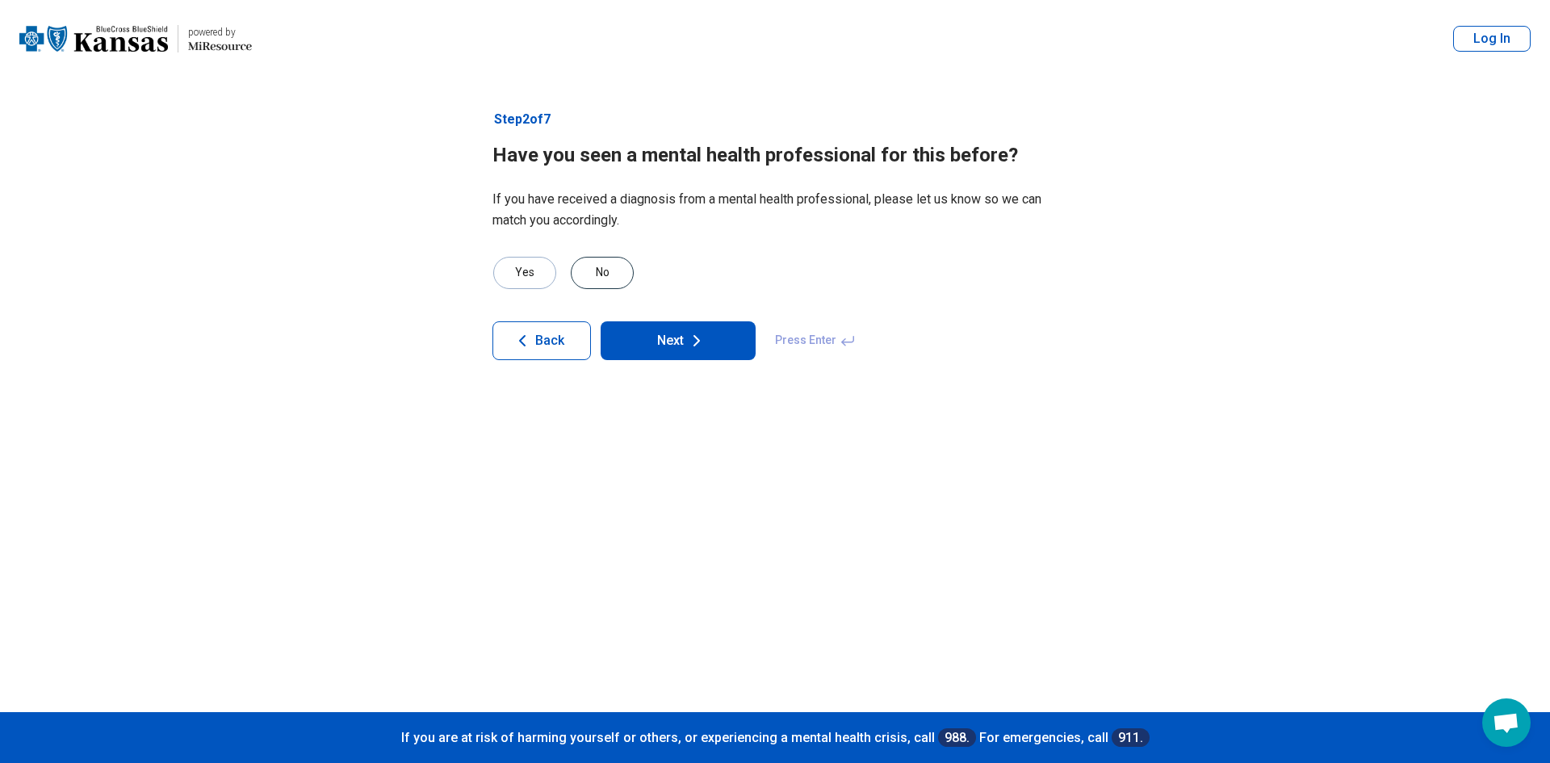  Describe the element at coordinates (816, 341) in the screenshot. I see `span: Press Enter` at that location.